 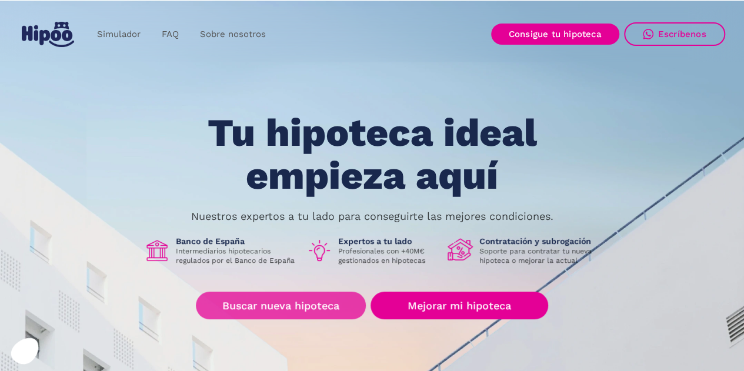 What do you see at coordinates (48, 34) in the screenshot?
I see `a: home` at bounding box center [48, 34].